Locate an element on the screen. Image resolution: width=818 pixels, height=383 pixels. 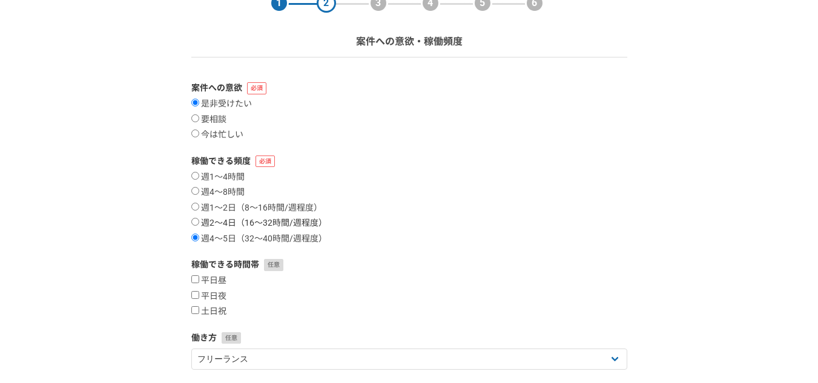
input: 是非受けたい is located at coordinates (195, 102).